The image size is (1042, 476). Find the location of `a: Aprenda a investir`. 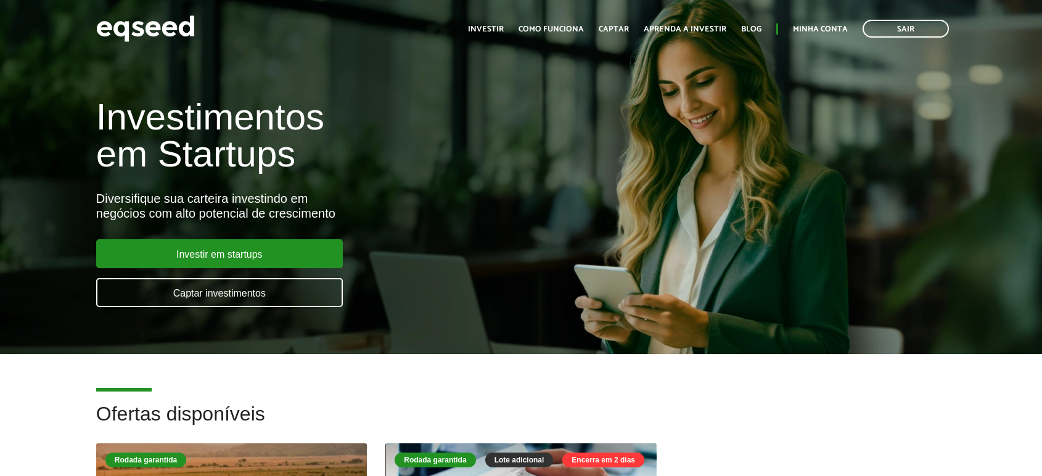

a: Aprenda a investir is located at coordinates (685, 29).